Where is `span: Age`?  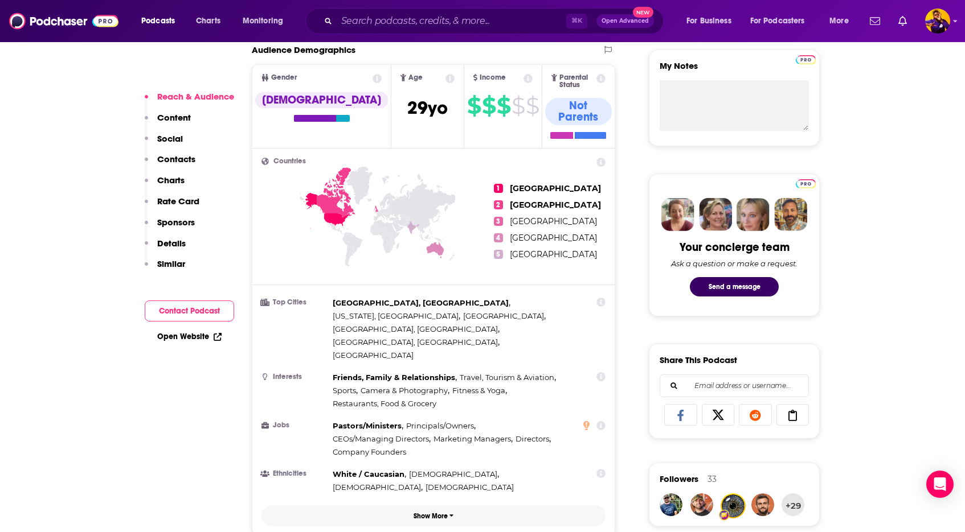 span: Age is located at coordinates (415, 77).